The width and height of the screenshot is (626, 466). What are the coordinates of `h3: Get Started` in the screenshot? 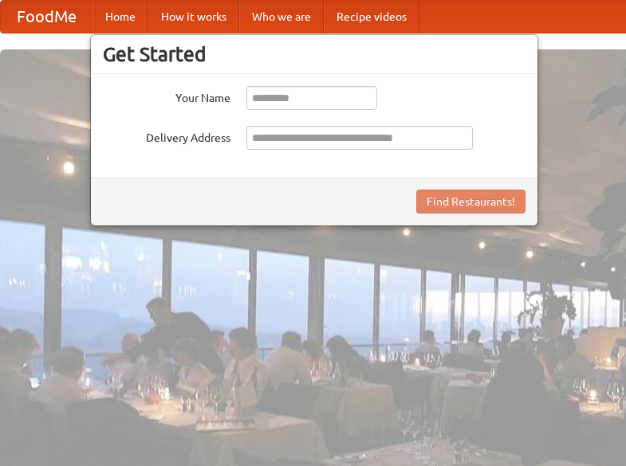 It's located at (314, 54).